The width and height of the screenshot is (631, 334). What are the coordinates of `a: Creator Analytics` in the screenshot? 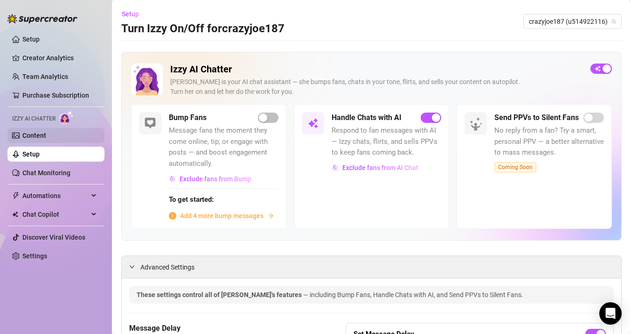 It's located at (60, 58).